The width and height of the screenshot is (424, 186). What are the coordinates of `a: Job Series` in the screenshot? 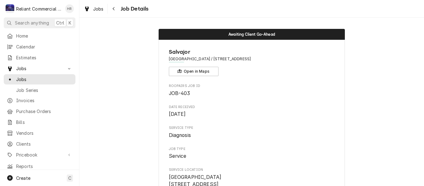 It's located at (39, 90).